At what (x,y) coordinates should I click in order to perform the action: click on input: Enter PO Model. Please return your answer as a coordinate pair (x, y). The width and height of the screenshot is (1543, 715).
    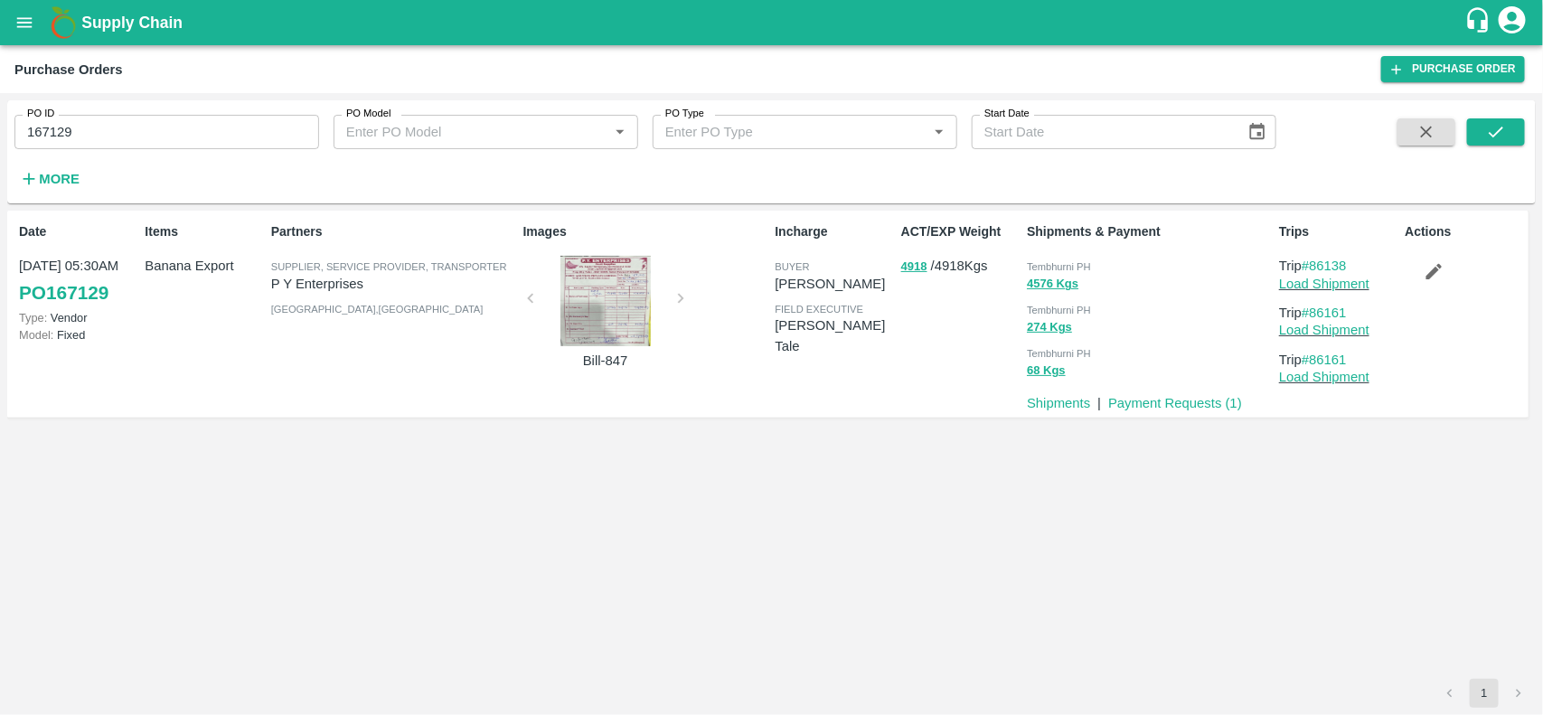
    Looking at the image, I should click on (459, 132).